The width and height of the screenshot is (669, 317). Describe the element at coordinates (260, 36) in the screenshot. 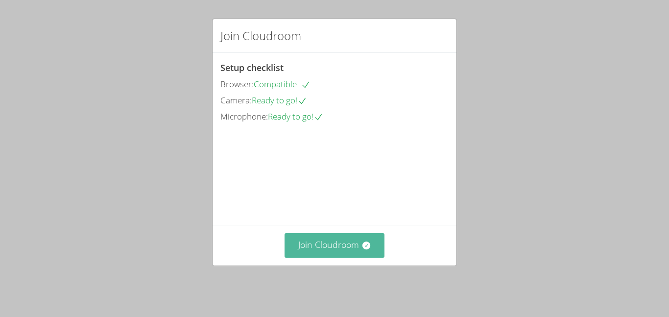

I see `h2: Join Cloudroom` at that location.